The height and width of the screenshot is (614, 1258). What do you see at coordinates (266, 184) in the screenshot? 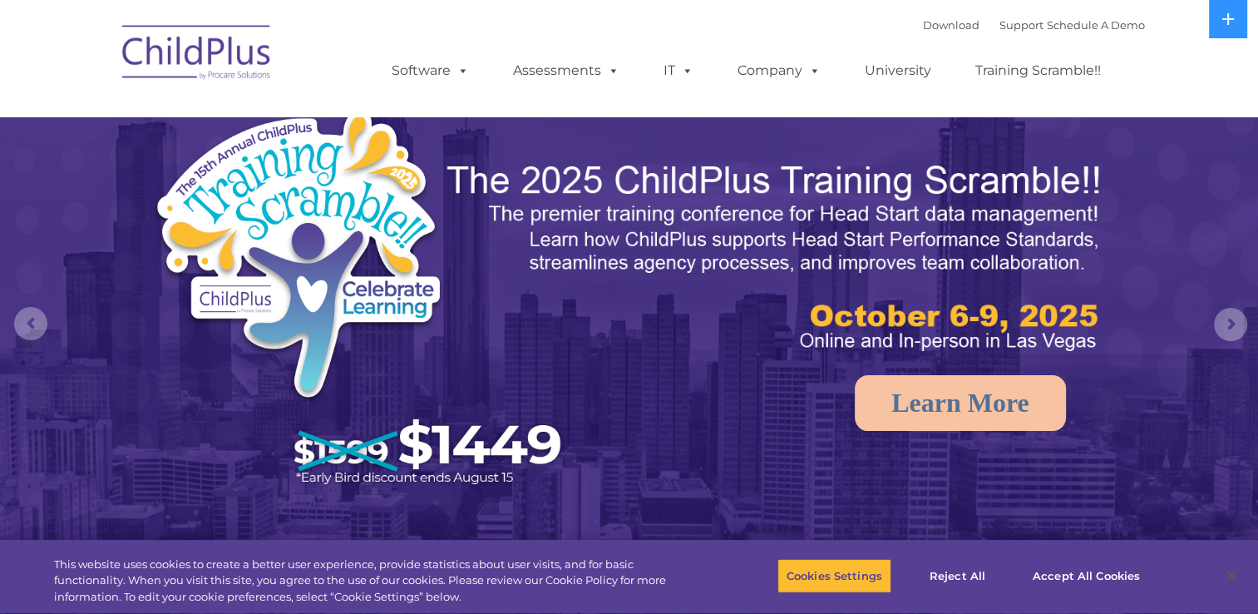
I see `span: Phone number` at bounding box center [266, 184].